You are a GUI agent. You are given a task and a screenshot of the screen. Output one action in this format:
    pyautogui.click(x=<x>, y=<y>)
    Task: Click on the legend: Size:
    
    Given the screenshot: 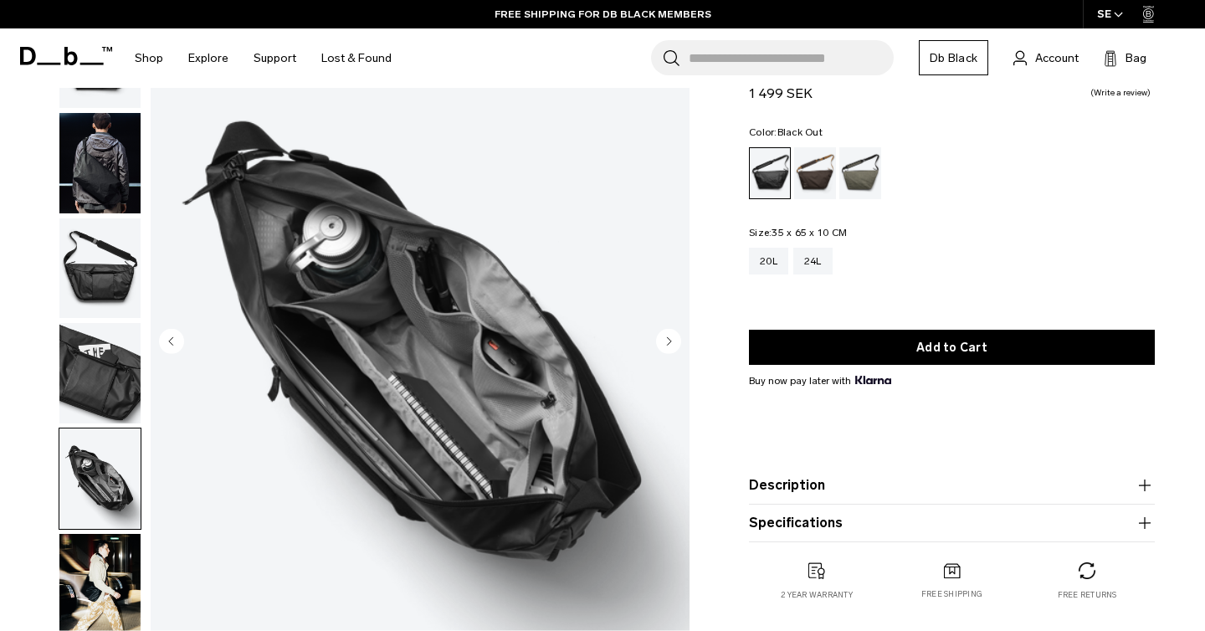 What is the action you would take?
    pyautogui.click(x=797, y=233)
    